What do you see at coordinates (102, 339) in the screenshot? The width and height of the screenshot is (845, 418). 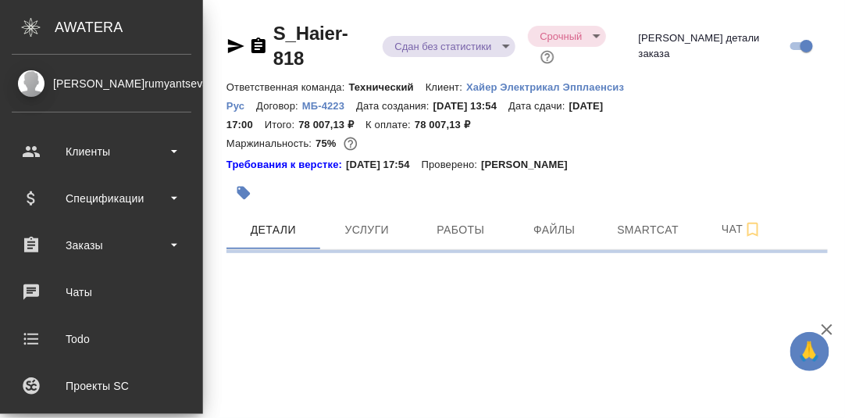 I see `a: Todo` at bounding box center [102, 339].